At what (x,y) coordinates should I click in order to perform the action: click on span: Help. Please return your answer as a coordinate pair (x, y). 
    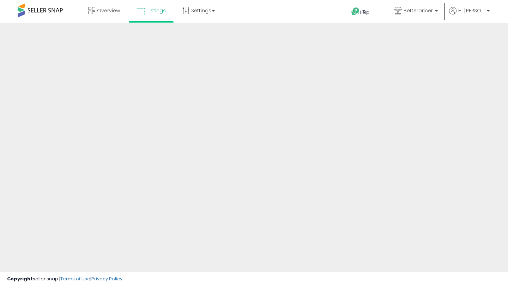
    Looking at the image, I should click on (365, 12).